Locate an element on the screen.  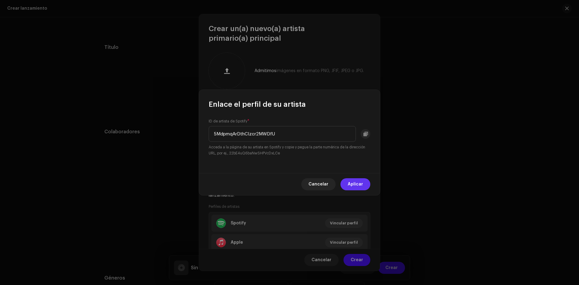
label: ID de artista de Spotify is located at coordinates (229, 121).